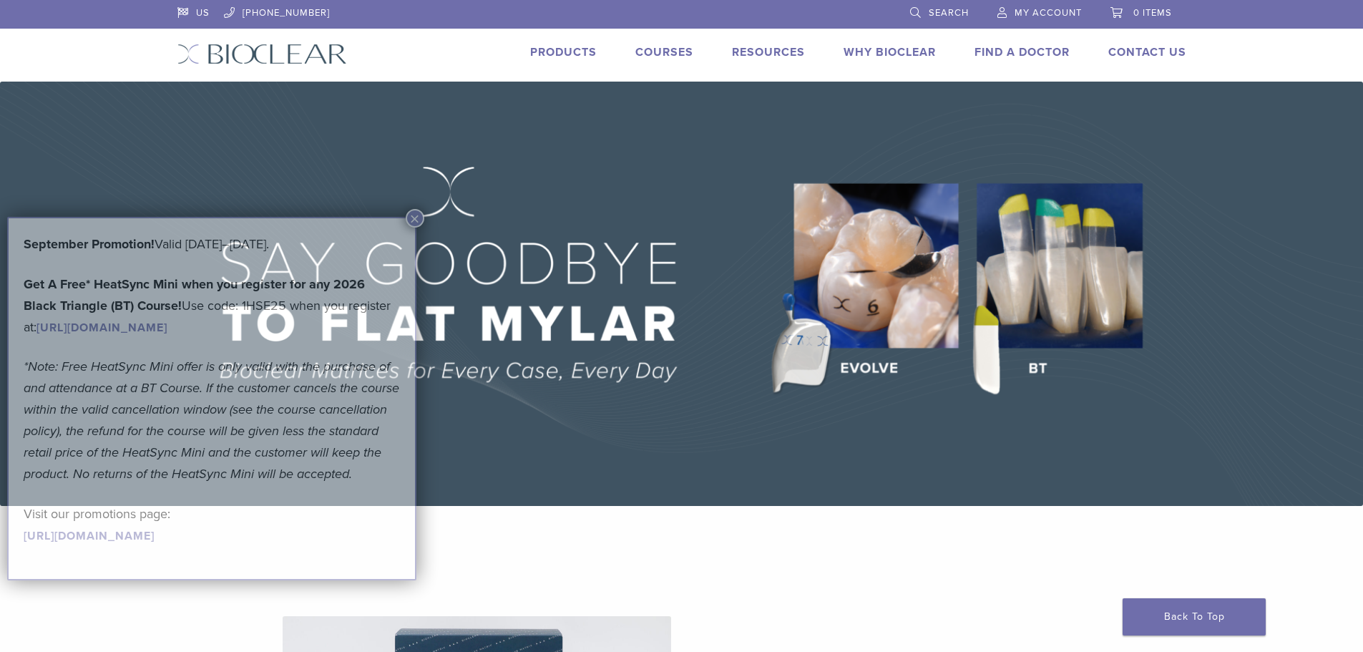 This screenshot has height=652, width=1363. What do you see at coordinates (212, 305) in the screenshot?
I see `p: Use code: 1HSE25 when you register at:` at bounding box center [212, 305].